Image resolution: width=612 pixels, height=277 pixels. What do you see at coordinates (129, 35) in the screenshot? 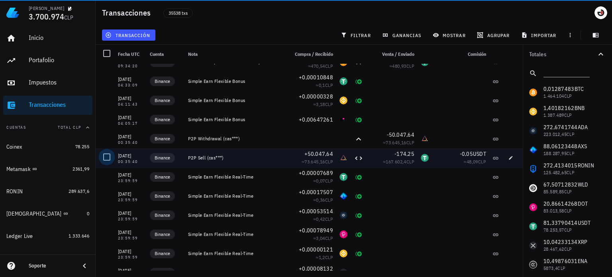
I see `button: transacción` at bounding box center [129, 35].